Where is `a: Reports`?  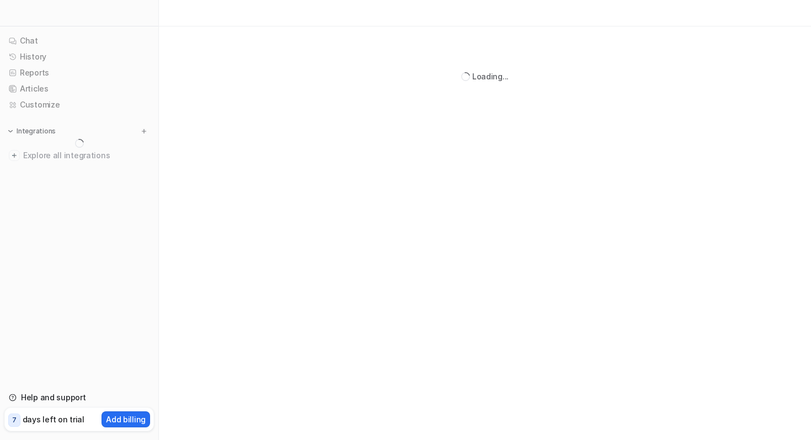
a: Reports is located at coordinates (79, 73).